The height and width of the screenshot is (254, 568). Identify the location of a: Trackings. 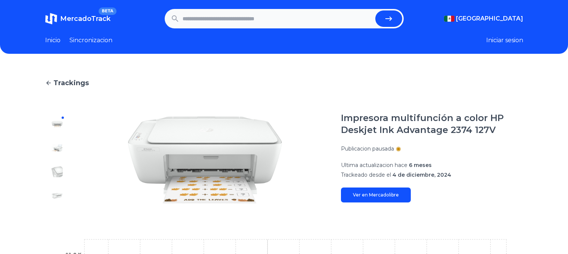
(284, 83).